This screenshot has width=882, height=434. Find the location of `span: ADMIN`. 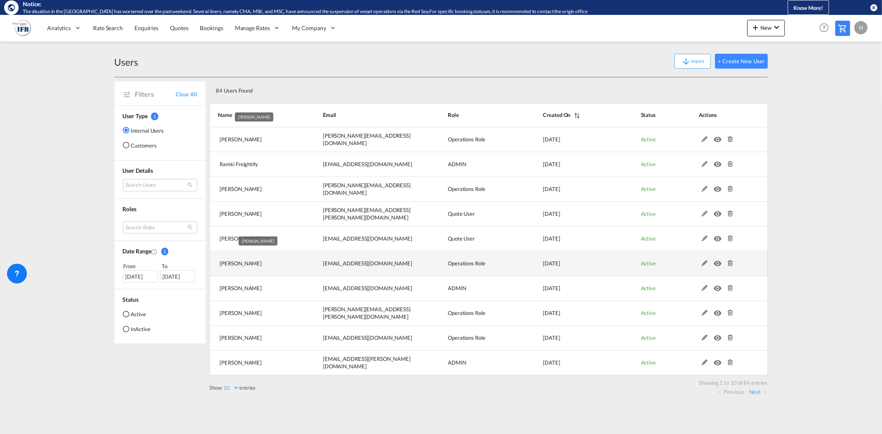

span: ADMIN is located at coordinates (457, 164).